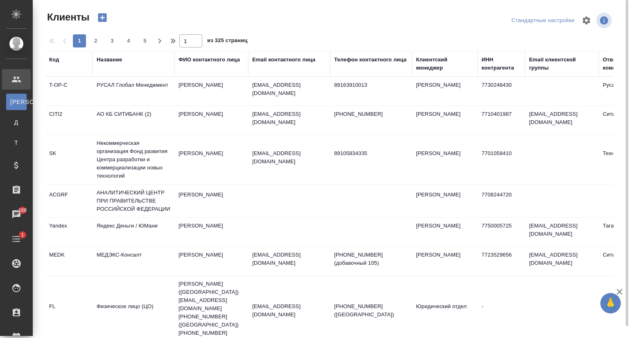  I want to click on span: 3, so click(112, 41).